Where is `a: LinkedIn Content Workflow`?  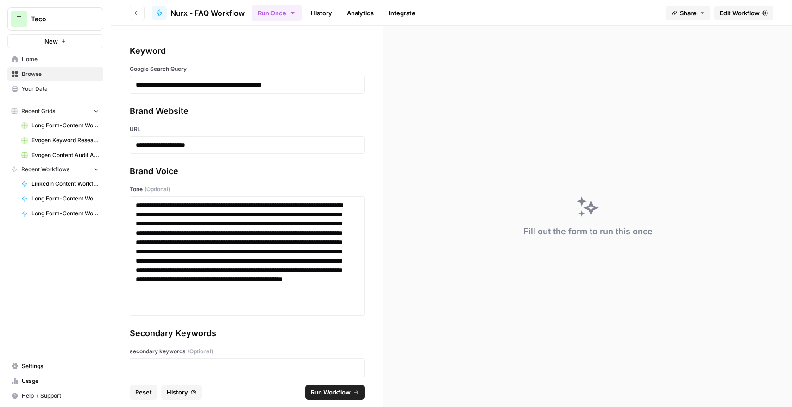
a: LinkedIn Content Workflow is located at coordinates (60, 184).